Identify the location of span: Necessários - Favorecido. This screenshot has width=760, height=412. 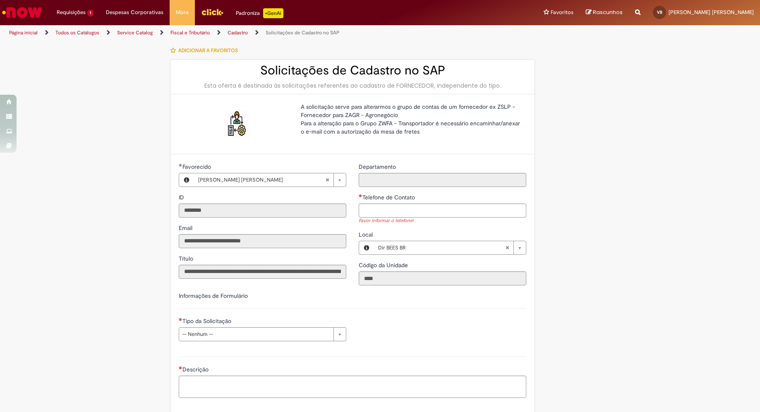
(197, 167).